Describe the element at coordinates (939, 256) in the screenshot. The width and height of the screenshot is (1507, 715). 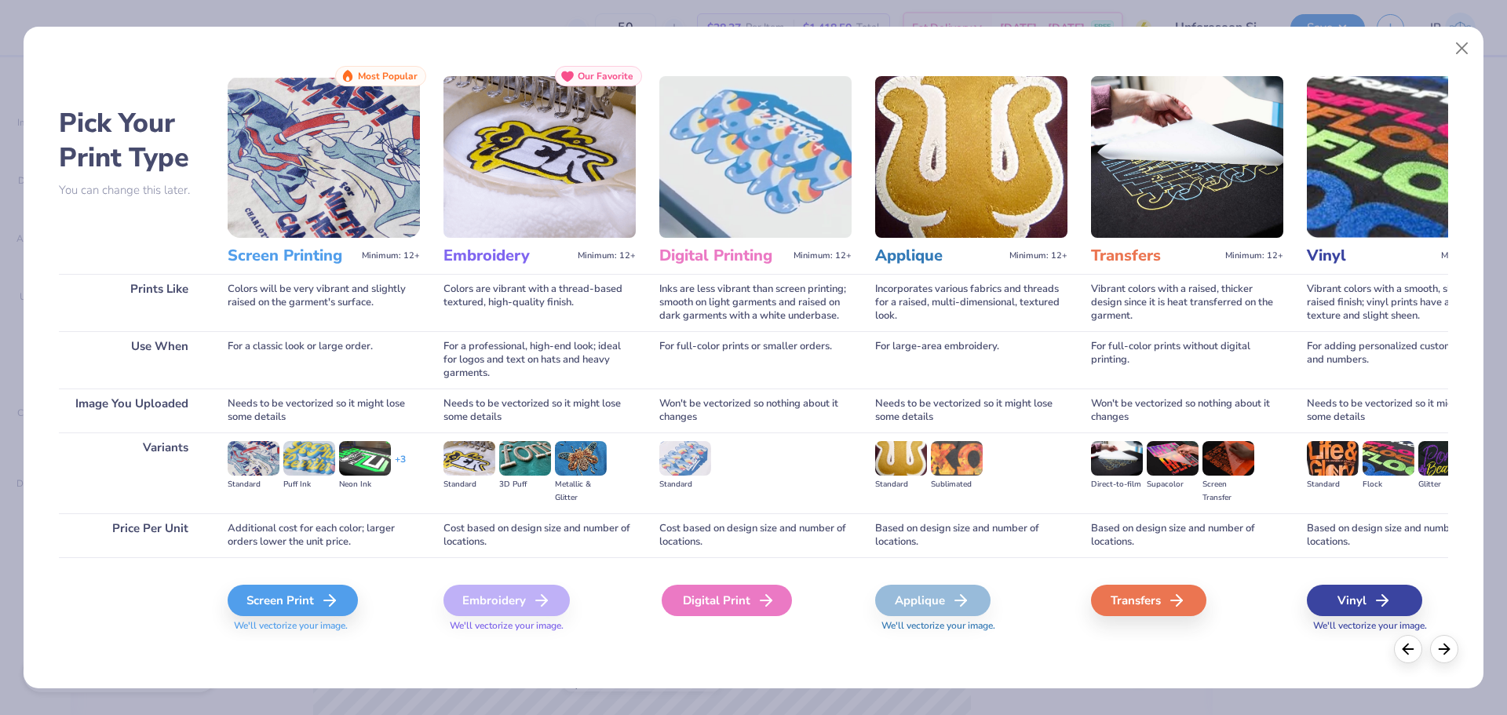
I see `h3: Applique` at that location.